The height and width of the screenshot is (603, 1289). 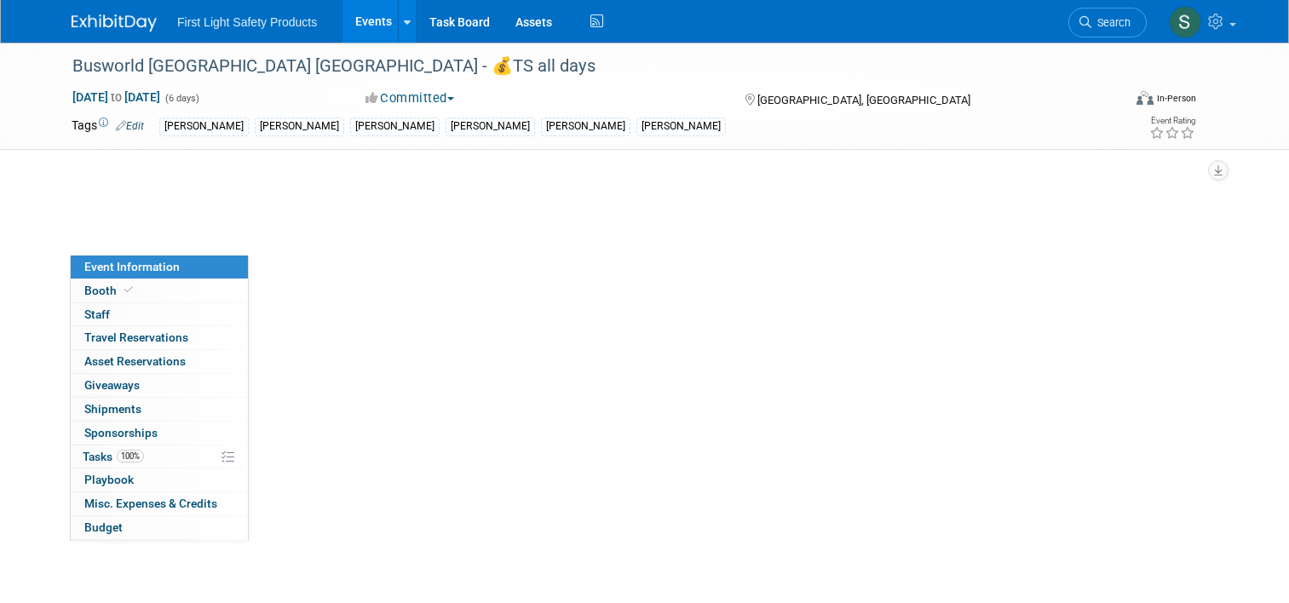 I want to click on a: Sponsorships, so click(x=159, y=433).